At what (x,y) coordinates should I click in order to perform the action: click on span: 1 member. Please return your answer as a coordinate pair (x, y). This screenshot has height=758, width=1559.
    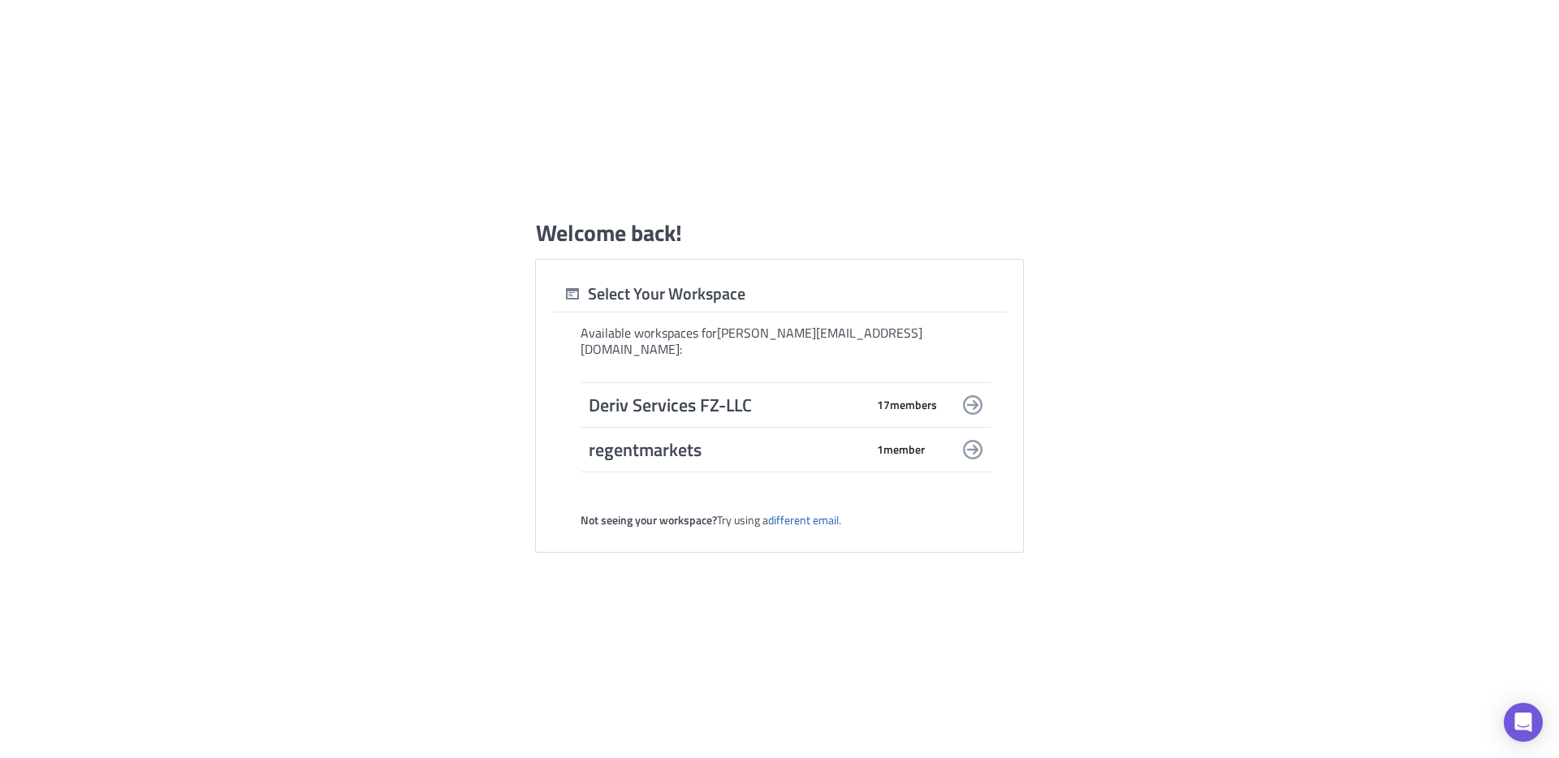
    Looking at the image, I should click on (900, 450).